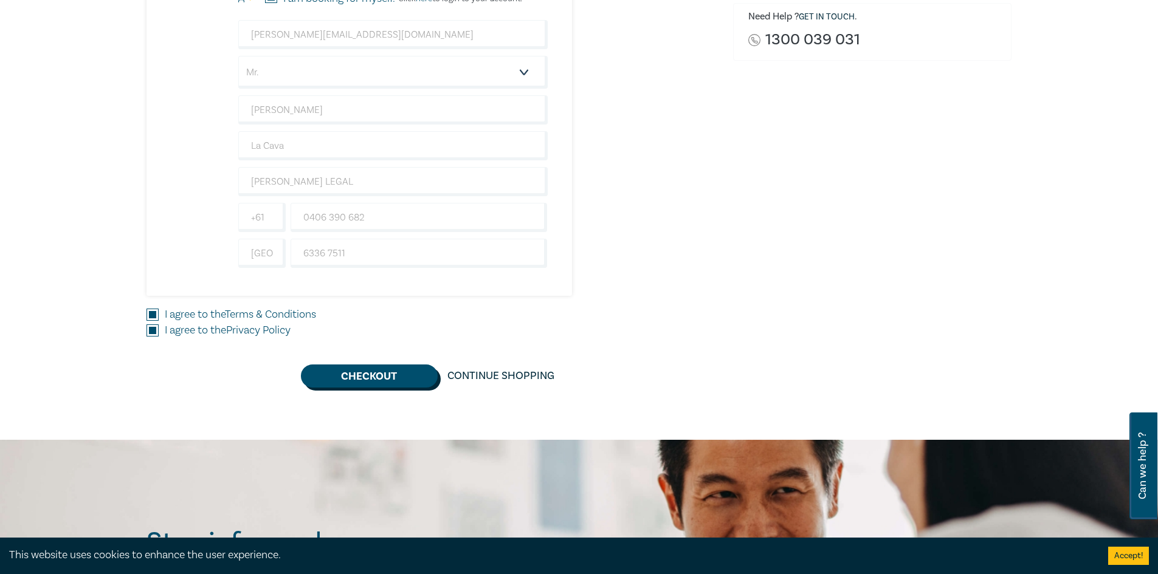 This screenshot has width=1158, height=574. Describe the element at coordinates (419, 218) in the screenshot. I see `input: Mobile*` at that location.